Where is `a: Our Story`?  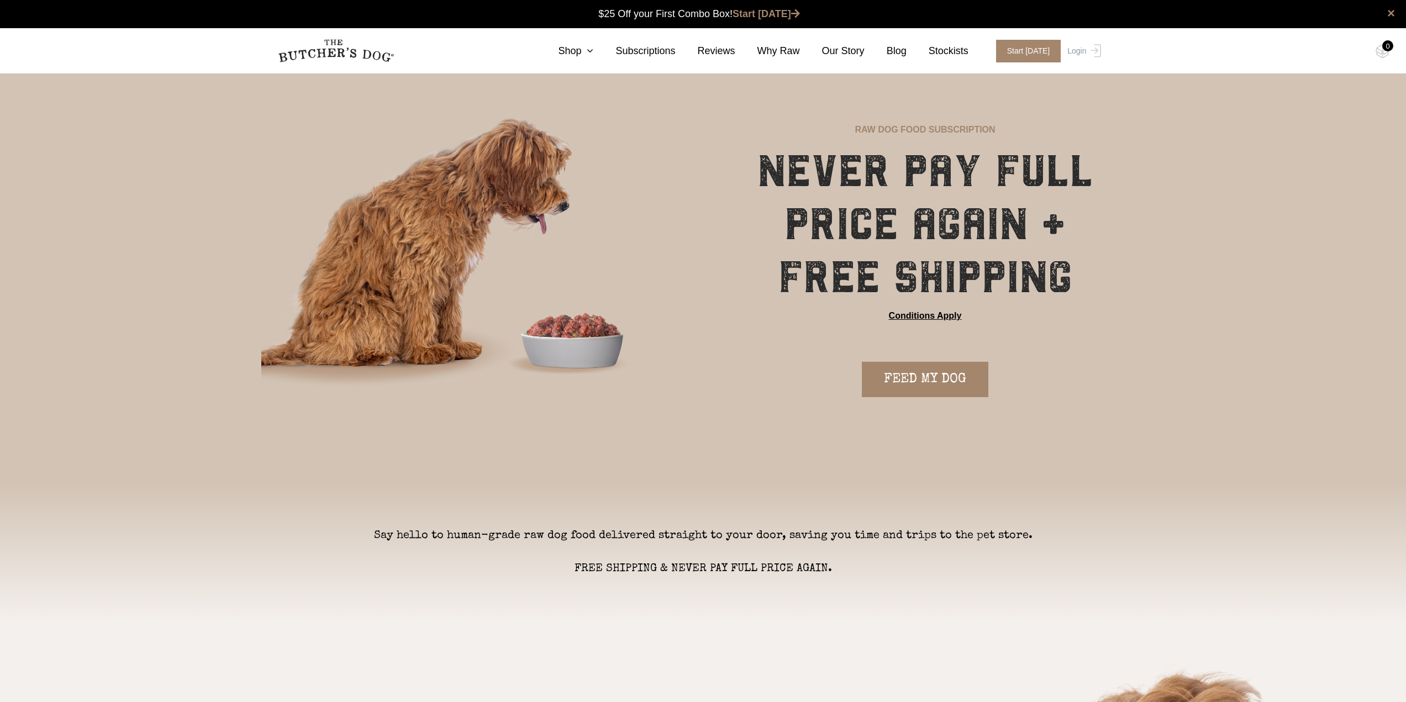 a: Our Story is located at coordinates (832, 51).